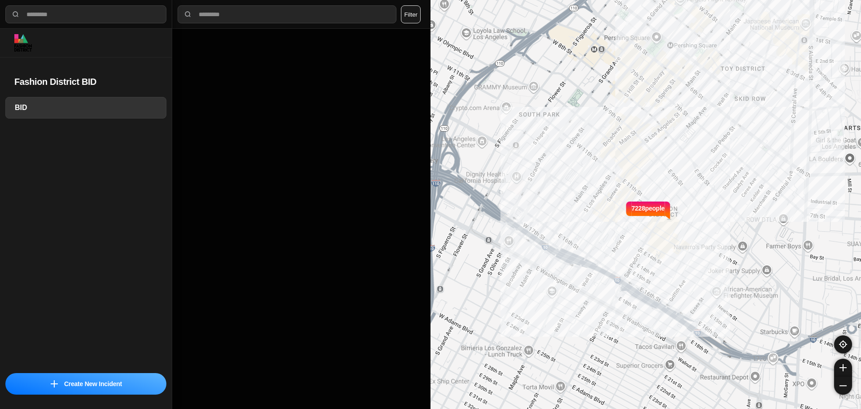 This screenshot has width=861, height=409. Describe the element at coordinates (411, 14) in the screenshot. I see `button: Filter` at that location.